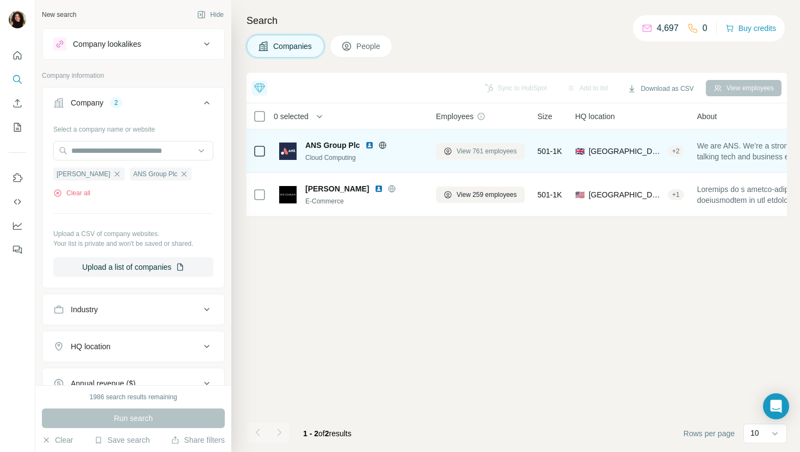 The height and width of the screenshot is (452, 800). Describe the element at coordinates (455, 116) in the screenshot. I see `span: Employees` at that location.